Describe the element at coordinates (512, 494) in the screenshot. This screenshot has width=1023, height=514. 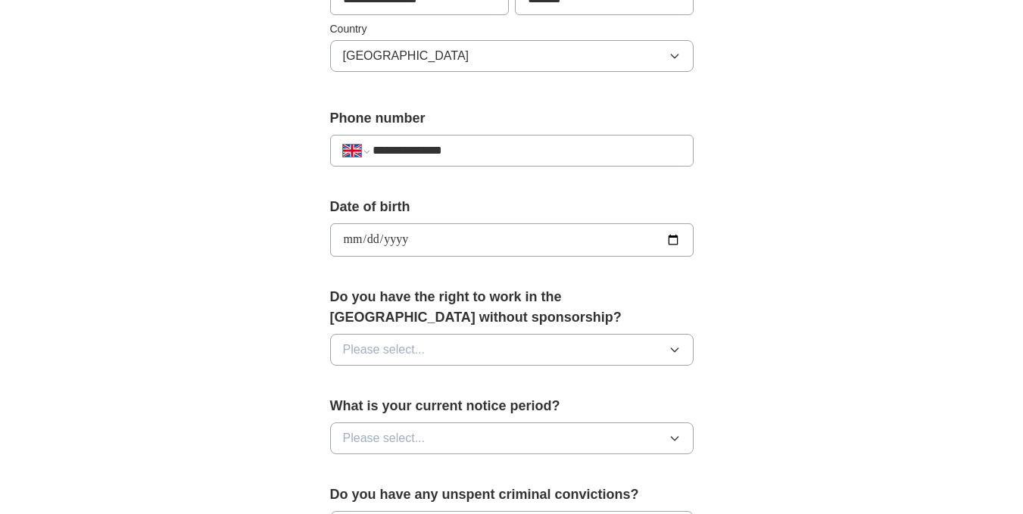
I see `label: Do you have any unspent criminal convictions?` at that location.